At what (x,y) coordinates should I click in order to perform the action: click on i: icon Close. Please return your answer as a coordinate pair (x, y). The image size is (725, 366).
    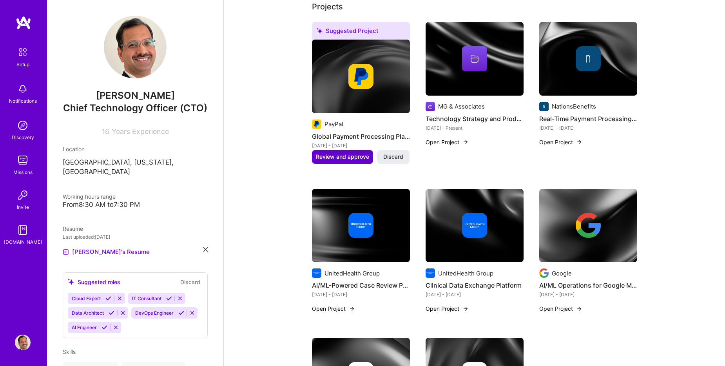
    Looking at the image, I should click on (205, 249).